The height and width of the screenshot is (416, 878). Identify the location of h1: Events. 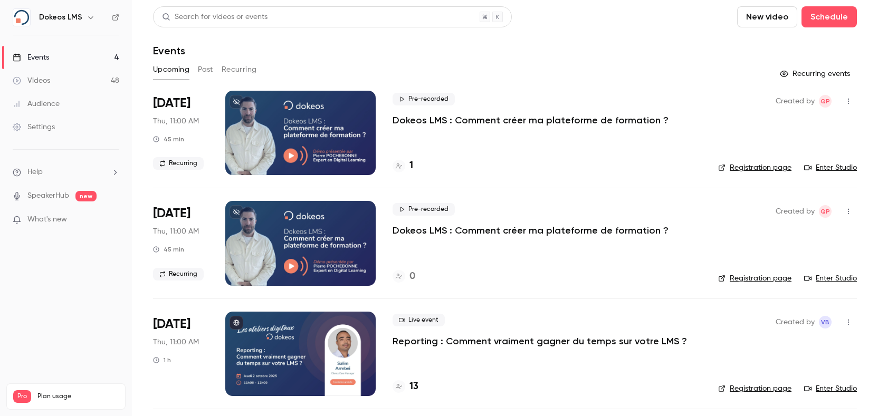
(169, 51).